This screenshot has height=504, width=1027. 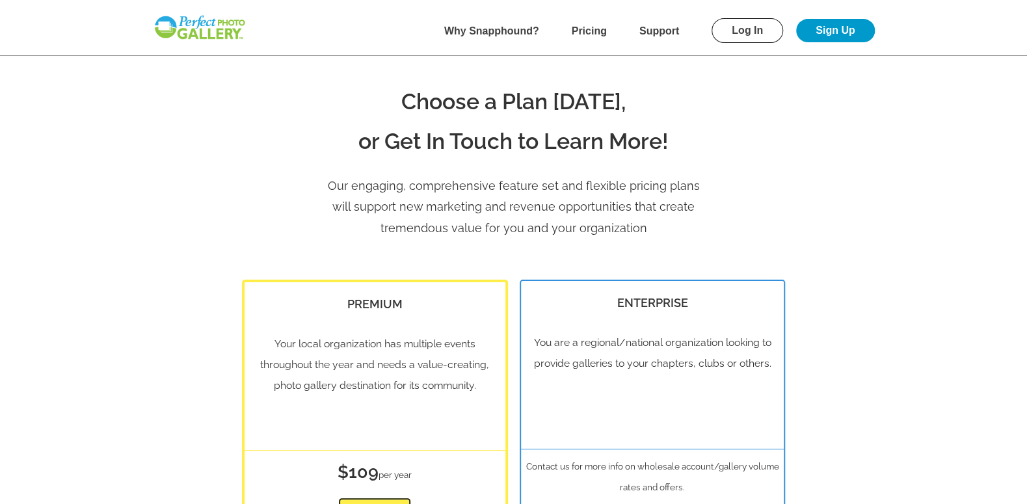 I want to click on a: Pricing, so click(x=589, y=31).